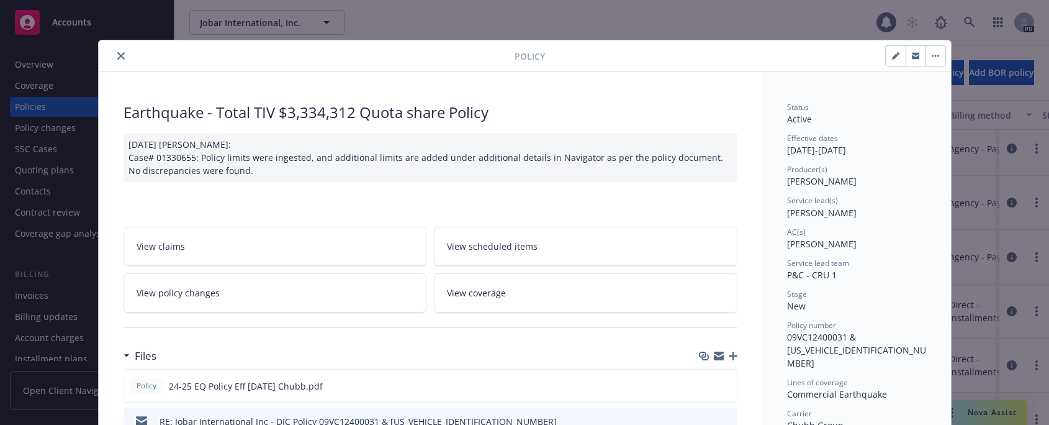 The height and width of the screenshot is (425, 1049). What do you see at coordinates (275, 292) in the screenshot?
I see `a: View policy changes` at bounding box center [275, 292].